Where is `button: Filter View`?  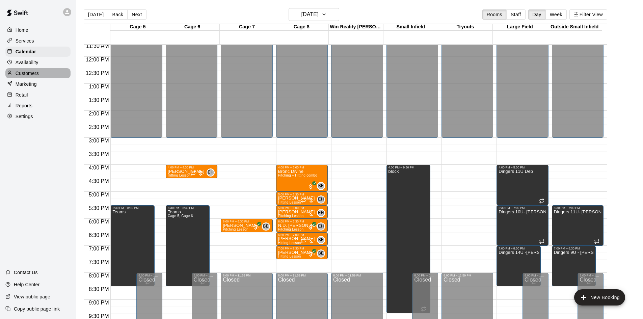 button: Filter View is located at coordinates (588, 15).